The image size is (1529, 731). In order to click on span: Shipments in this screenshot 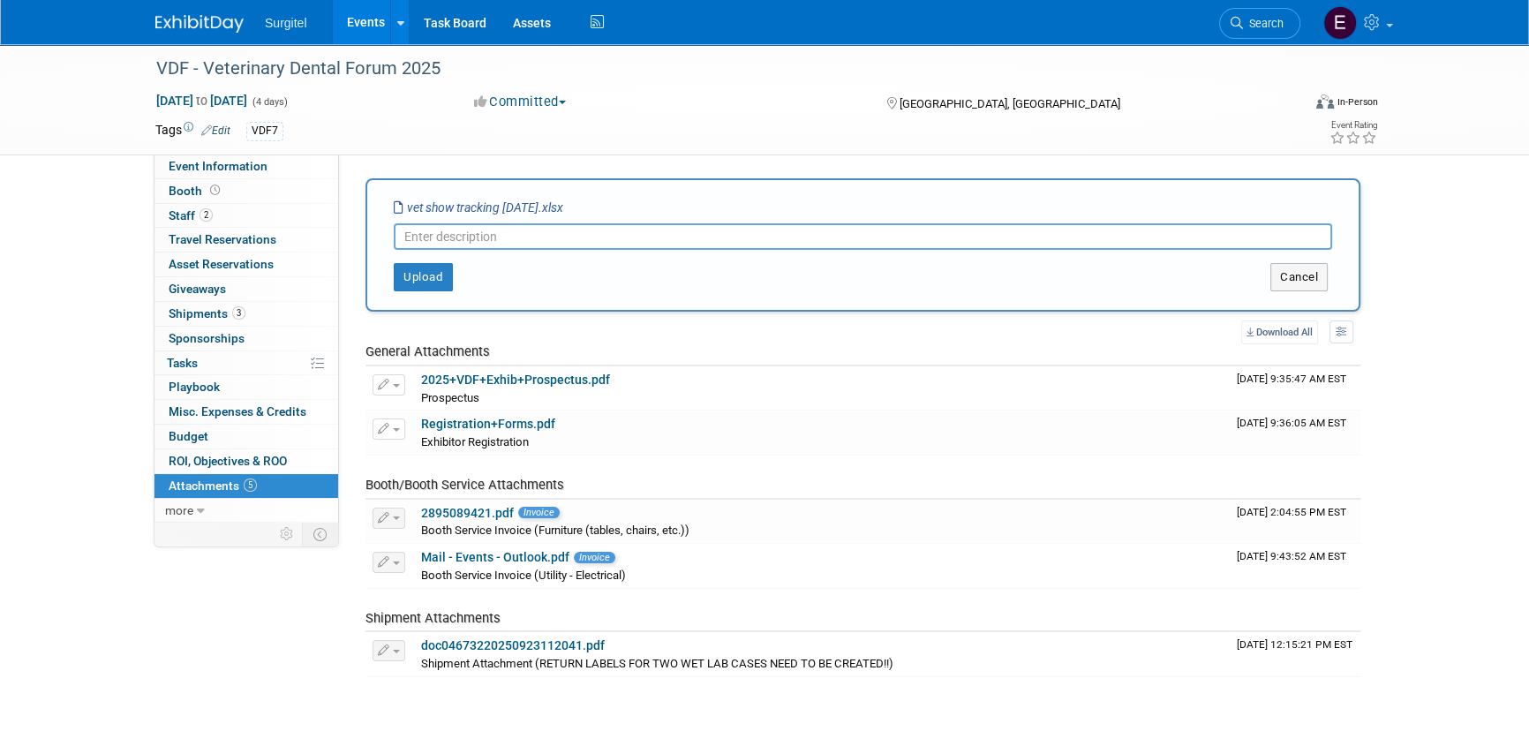, I will do `click(207, 313)`.